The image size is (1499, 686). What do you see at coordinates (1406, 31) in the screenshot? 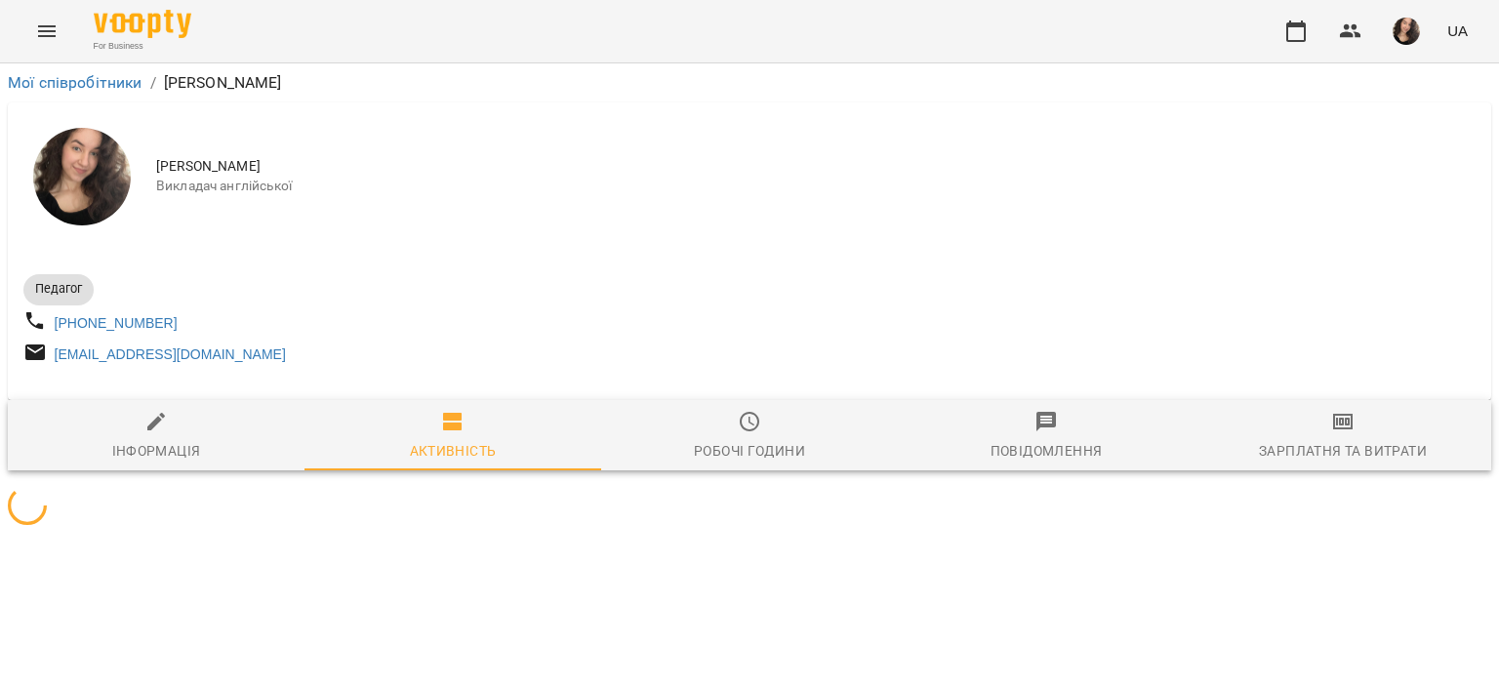
I see `img: af1f68b2e62f557a8ede8df23d2b6d50.jpg` at bounding box center [1406, 31].